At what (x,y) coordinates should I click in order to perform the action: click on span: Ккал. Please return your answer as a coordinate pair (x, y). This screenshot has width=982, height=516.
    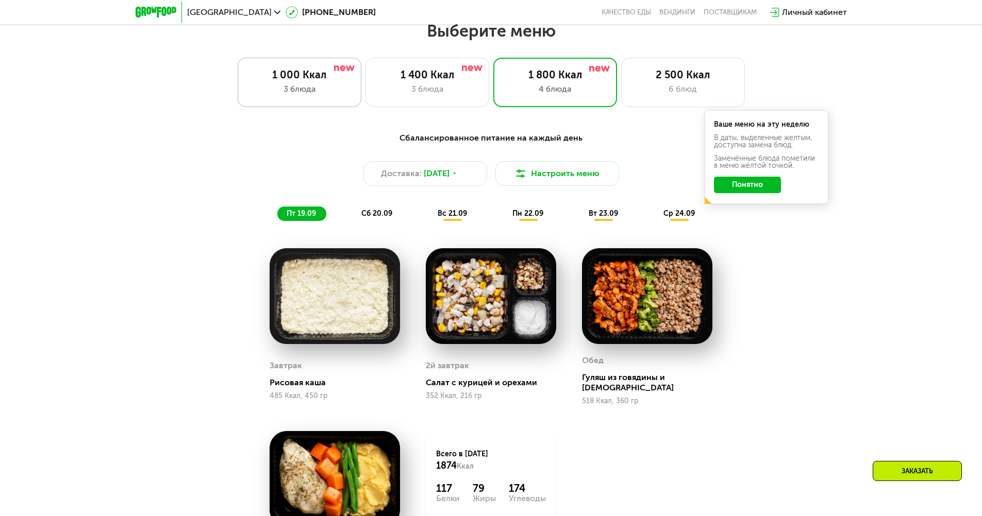
    Looking at the image, I should click on (465, 466).